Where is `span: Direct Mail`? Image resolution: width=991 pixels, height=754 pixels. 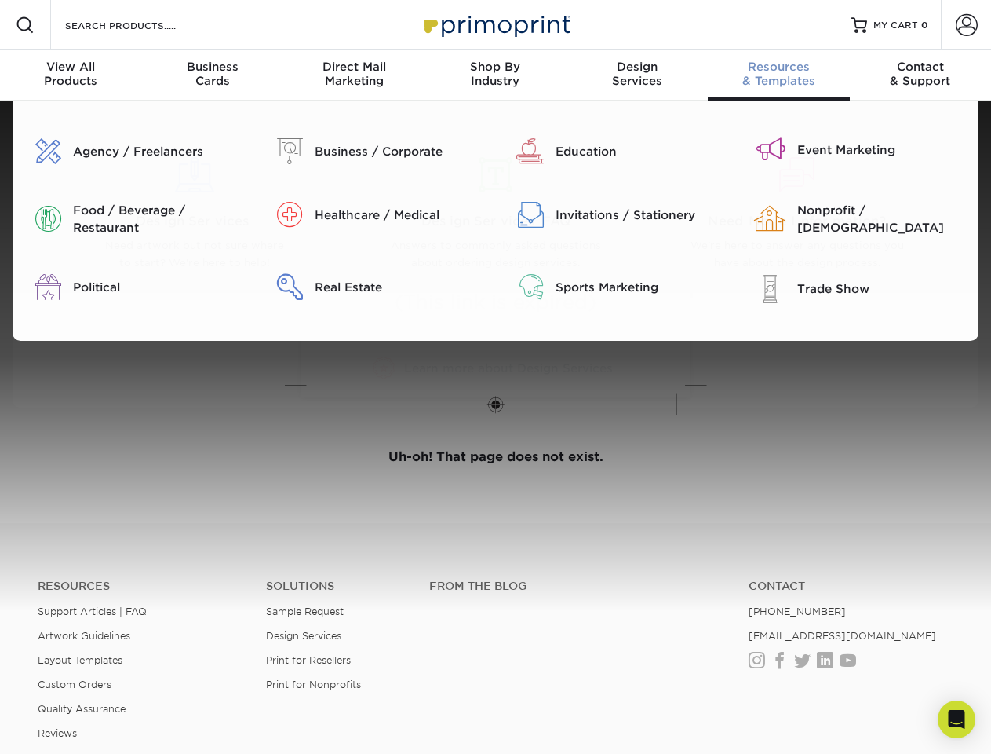
span: Direct Mail is located at coordinates (354, 67).